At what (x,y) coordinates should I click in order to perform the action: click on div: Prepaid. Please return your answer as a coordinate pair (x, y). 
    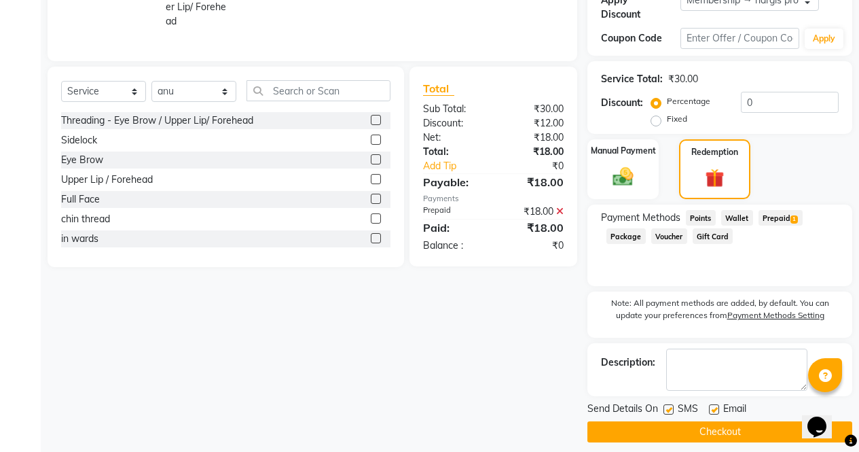
    Looking at the image, I should click on (453, 211).